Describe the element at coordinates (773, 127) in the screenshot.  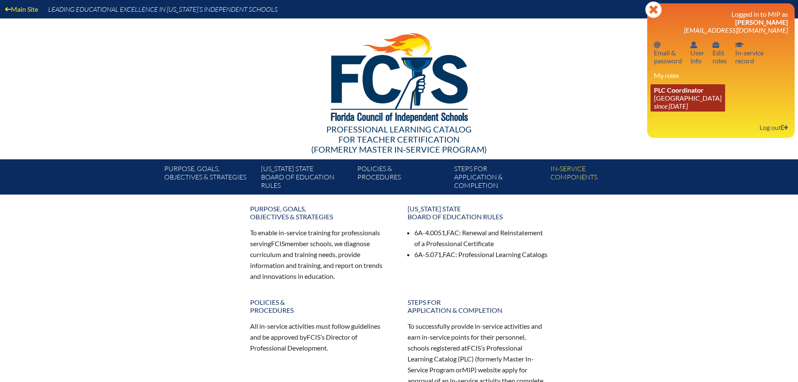
I see `a: Log outLog out` at that location.